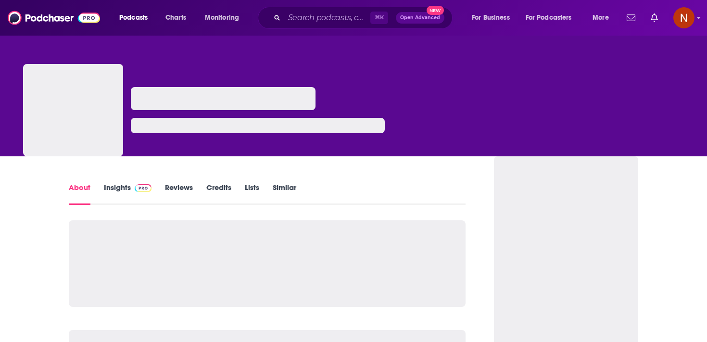  Describe the element at coordinates (379, 18) in the screenshot. I see `span: ⌘ K` at that location.